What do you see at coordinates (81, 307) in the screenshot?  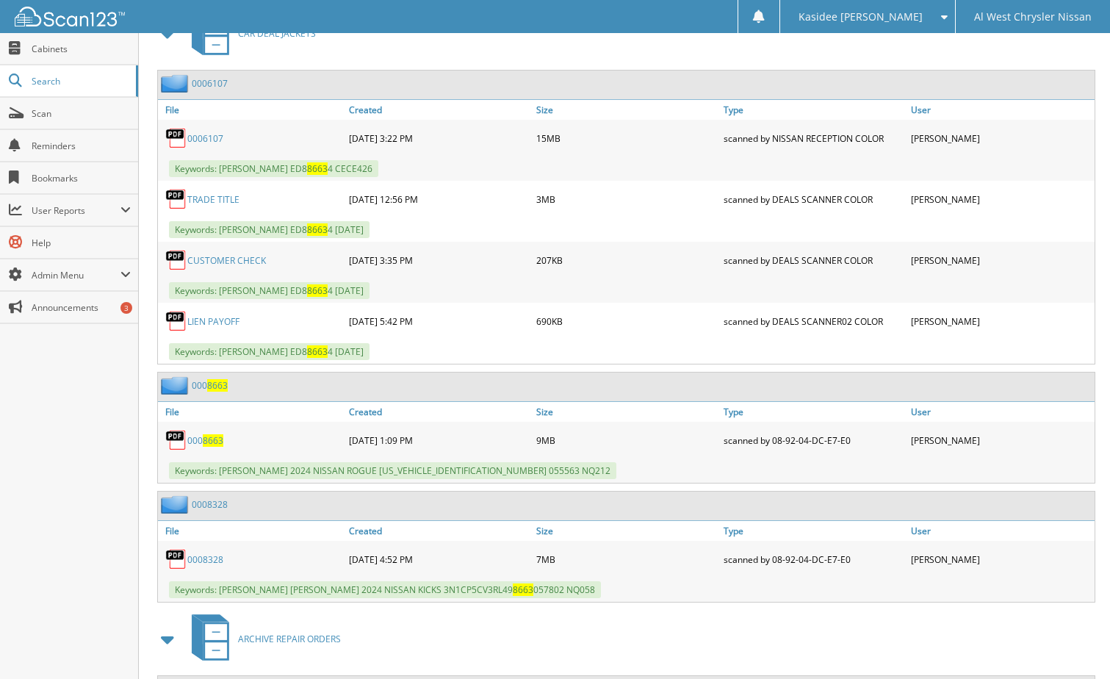 I see `span: Announcements` at bounding box center [81, 307].